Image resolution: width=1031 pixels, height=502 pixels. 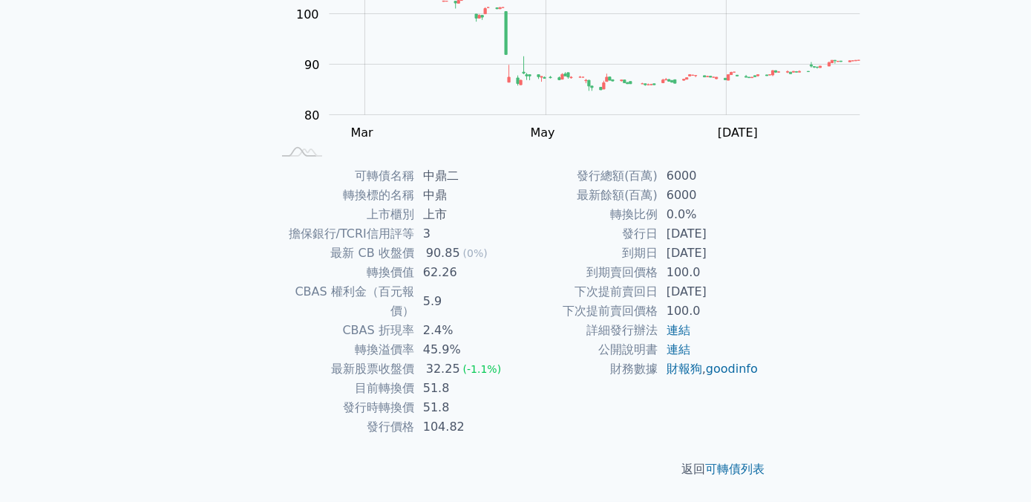 What do you see at coordinates (586, 253) in the screenshot?
I see `td: 到期日` at bounding box center [586, 253].